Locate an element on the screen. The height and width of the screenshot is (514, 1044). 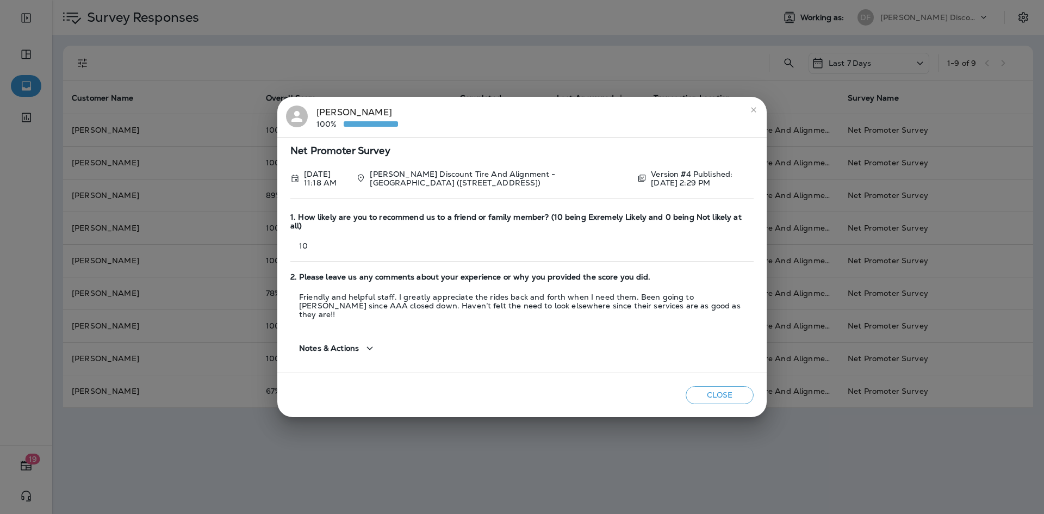
span: Net Promoter Survey is located at coordinates (522, 151).